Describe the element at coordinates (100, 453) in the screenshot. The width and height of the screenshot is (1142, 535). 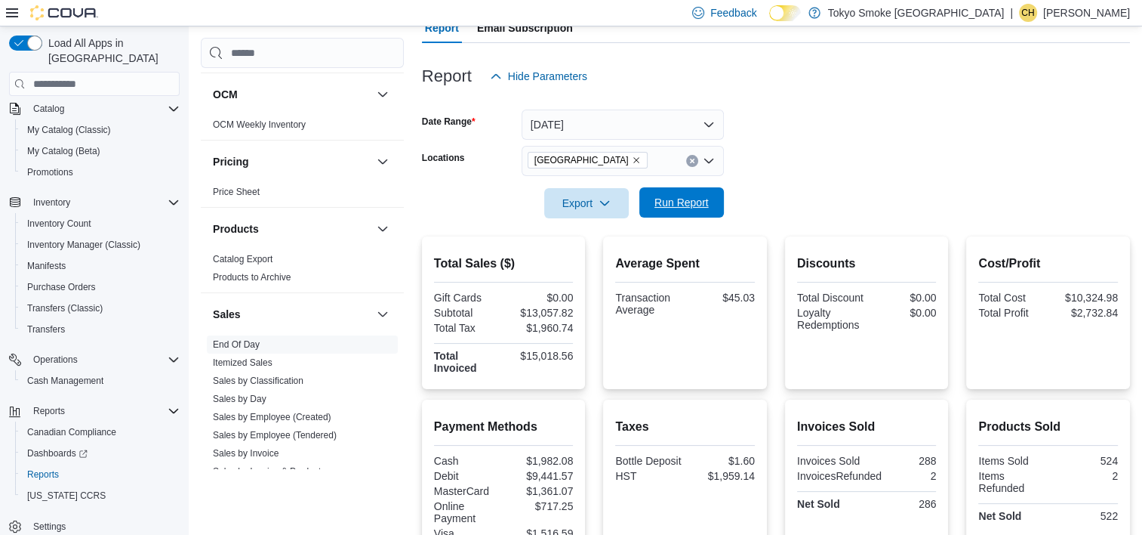
I see `span: Dashboards` at that location.